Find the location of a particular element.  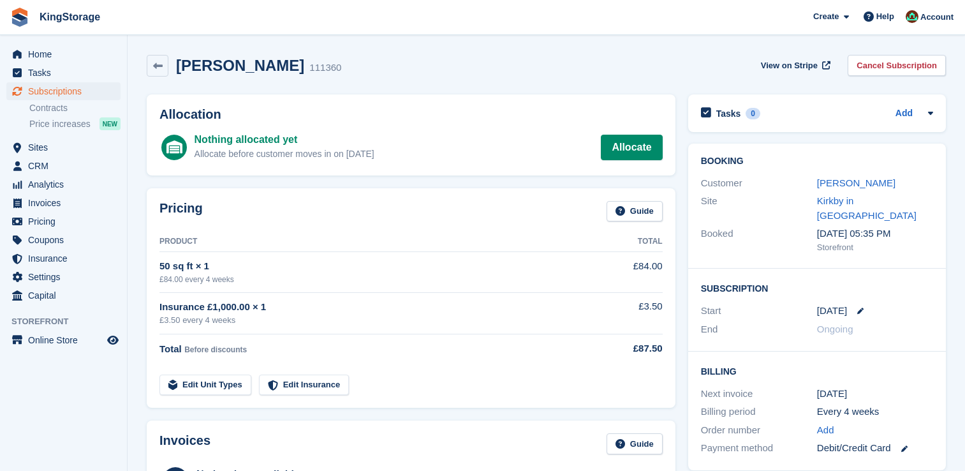

span: View on Stripe is located at coordinates (789, 66).